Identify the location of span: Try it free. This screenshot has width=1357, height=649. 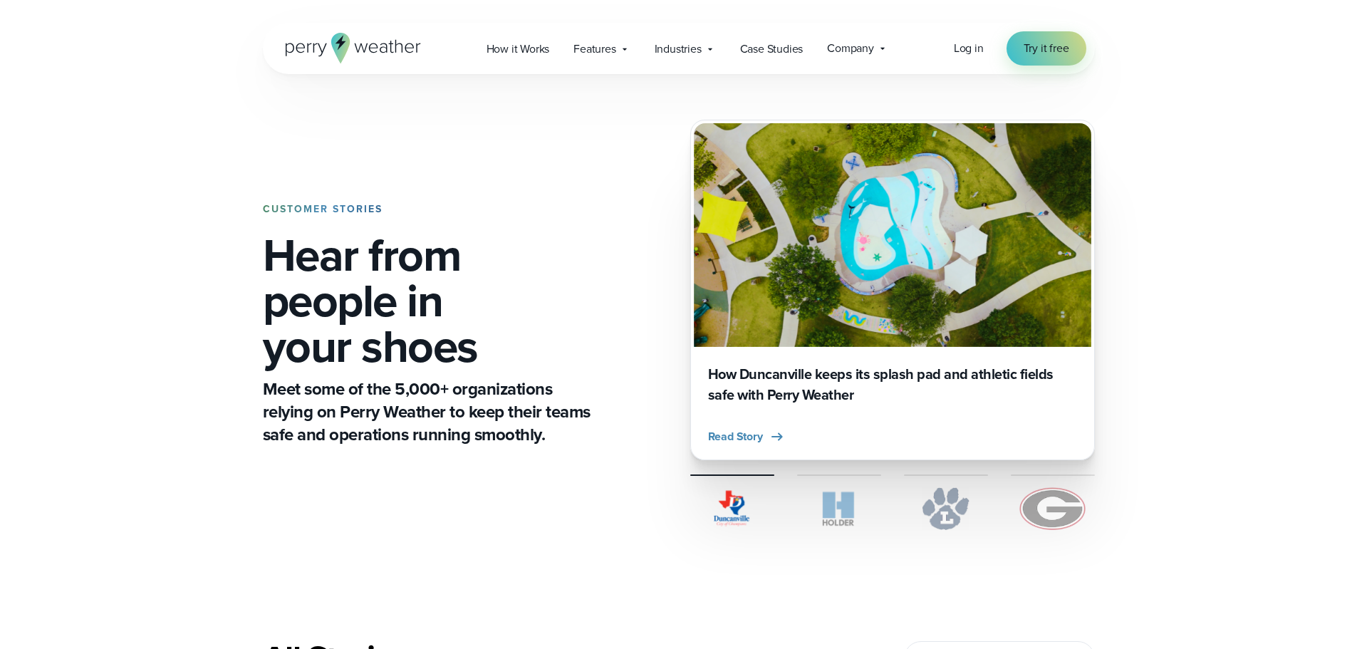
(1047, 48).